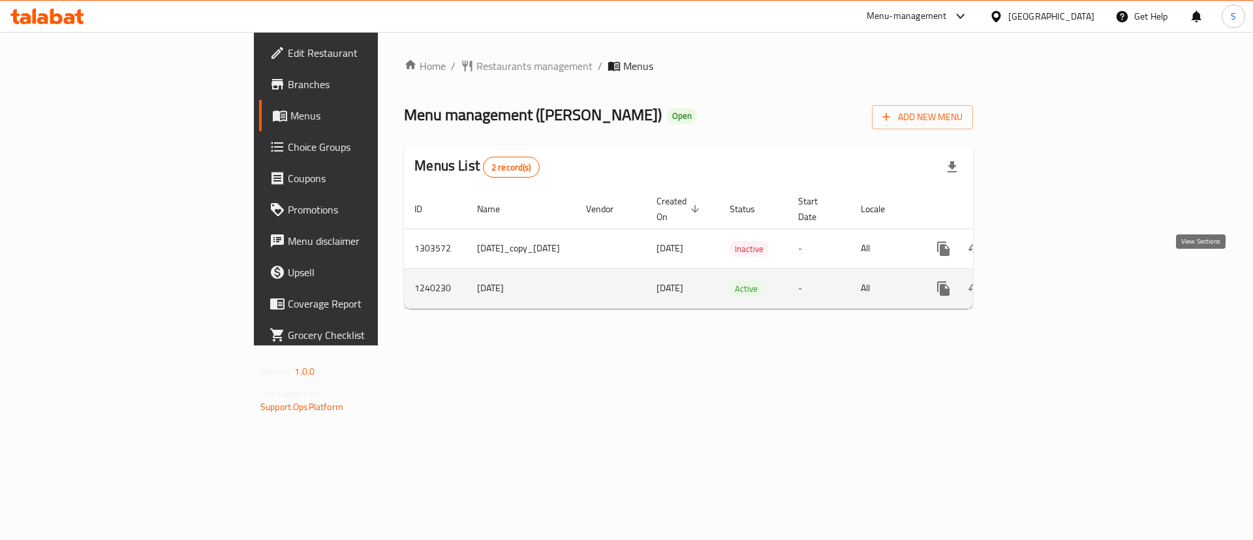  I want to click on a: Edit Restaurant, so click(361, 53).